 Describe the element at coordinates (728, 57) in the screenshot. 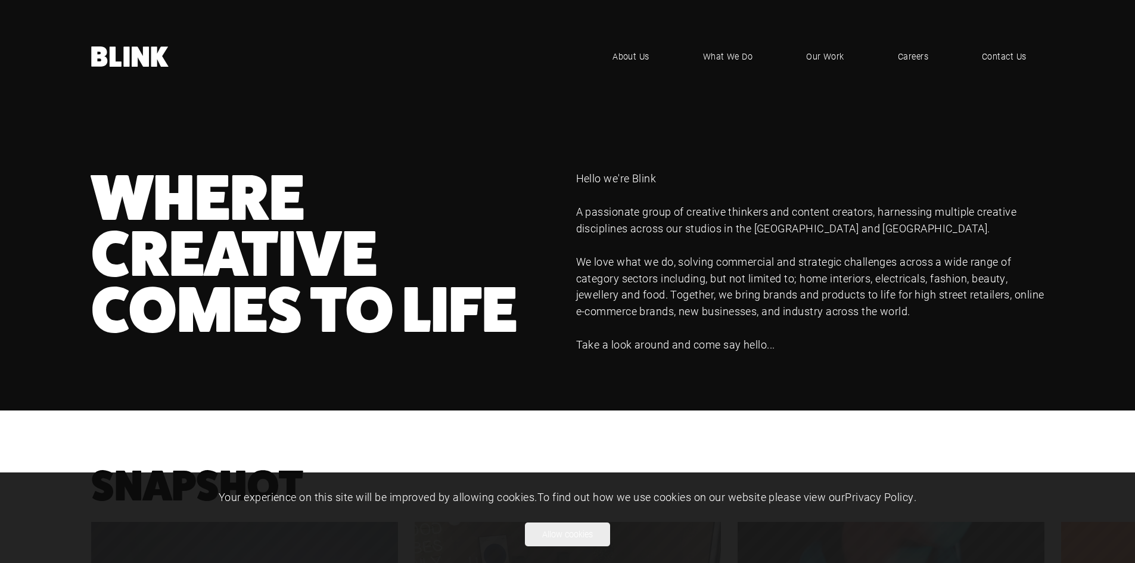

I see `span: What We Do` at that location.